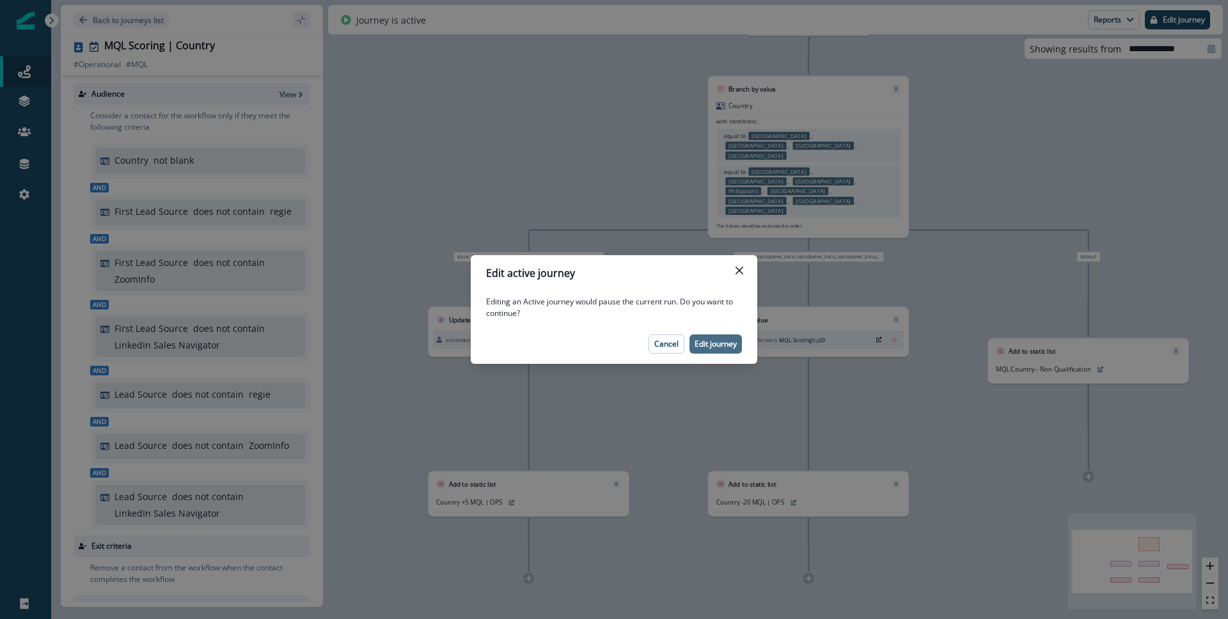 The height and width of the screenshot is (619, 1228). What do you see at coordinates (716, 344) in the screenshot?
I see `p: Edit journey` at bounding box center [716, 344].